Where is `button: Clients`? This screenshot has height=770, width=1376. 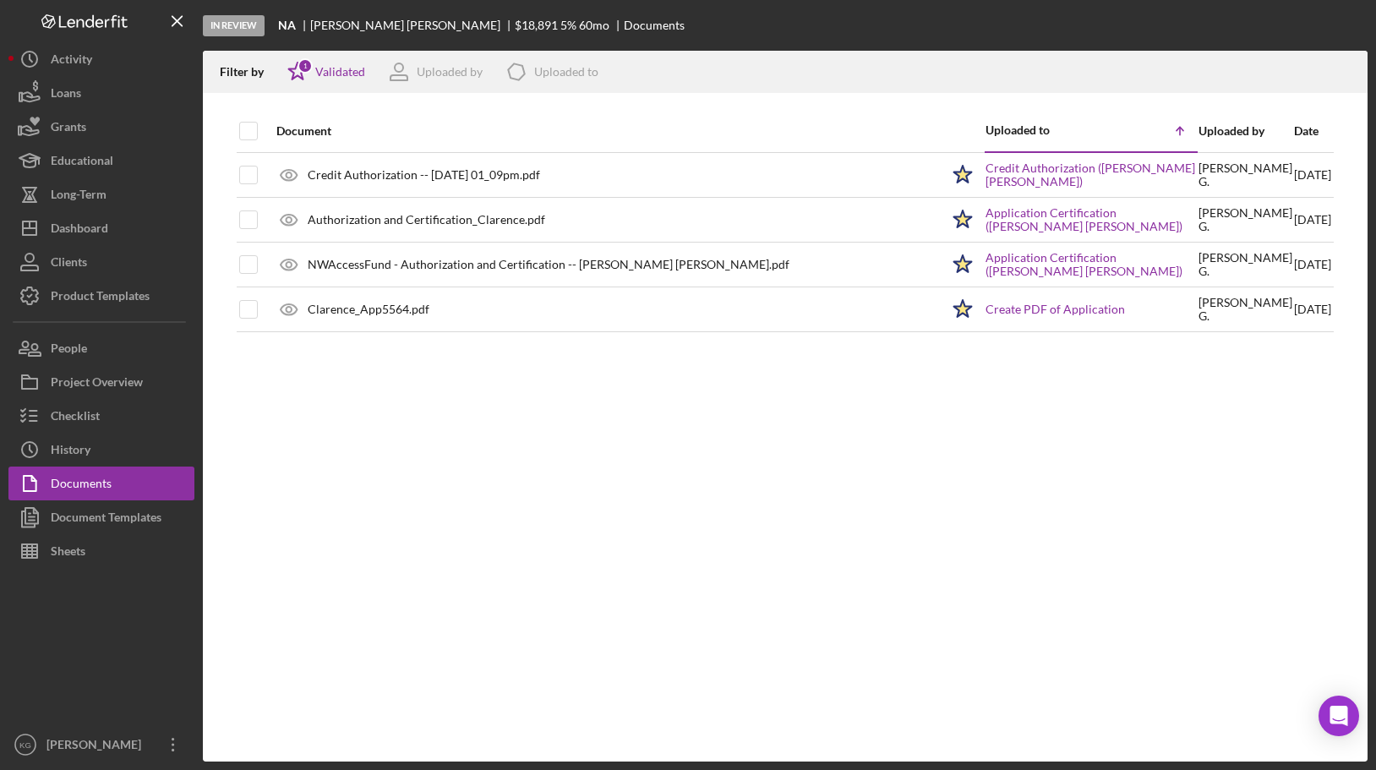 button: Clients is located at coordinates (101, 262).